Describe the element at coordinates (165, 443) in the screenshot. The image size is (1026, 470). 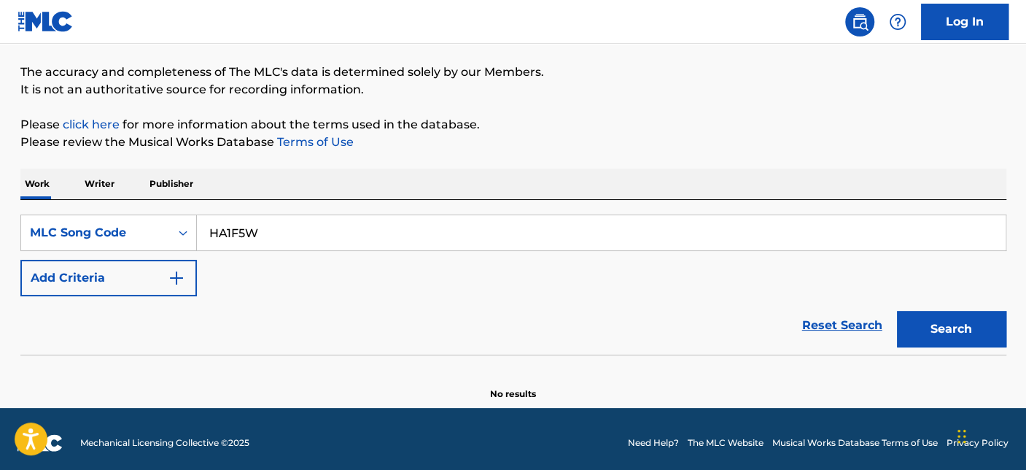
I see `span: Mechanical Licensing Collective © 2025` at that location.